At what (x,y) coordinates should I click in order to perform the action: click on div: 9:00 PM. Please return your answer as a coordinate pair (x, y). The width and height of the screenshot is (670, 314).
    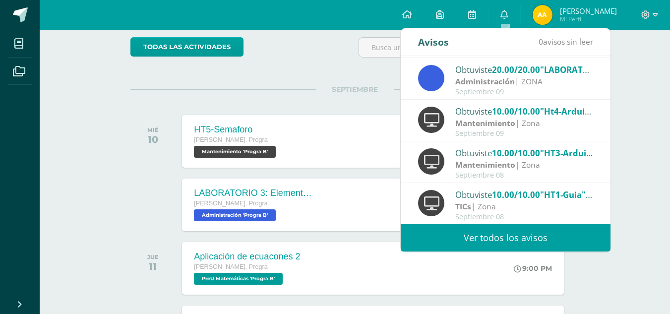
    Looking at the image, I should click on (533, 268).